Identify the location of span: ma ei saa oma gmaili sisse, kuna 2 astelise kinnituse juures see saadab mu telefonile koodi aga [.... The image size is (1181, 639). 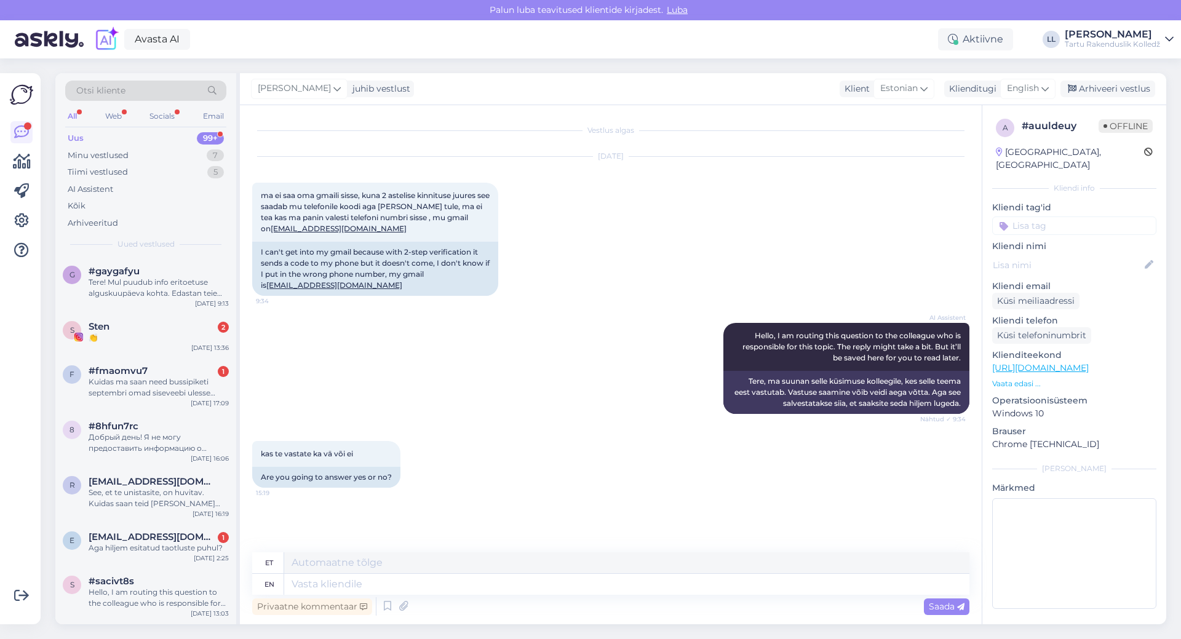
(376, 212).